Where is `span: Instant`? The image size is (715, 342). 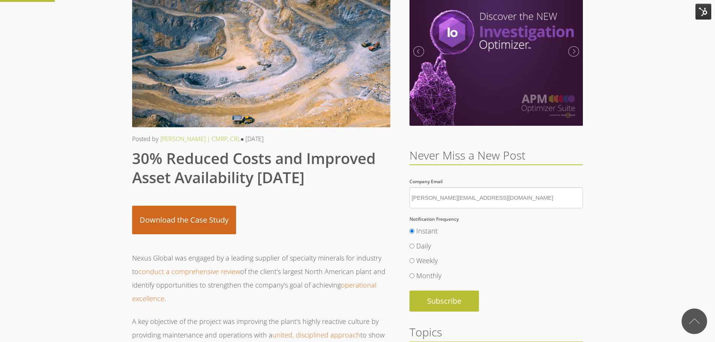
span: Instant is located at coordinates (426, 231).